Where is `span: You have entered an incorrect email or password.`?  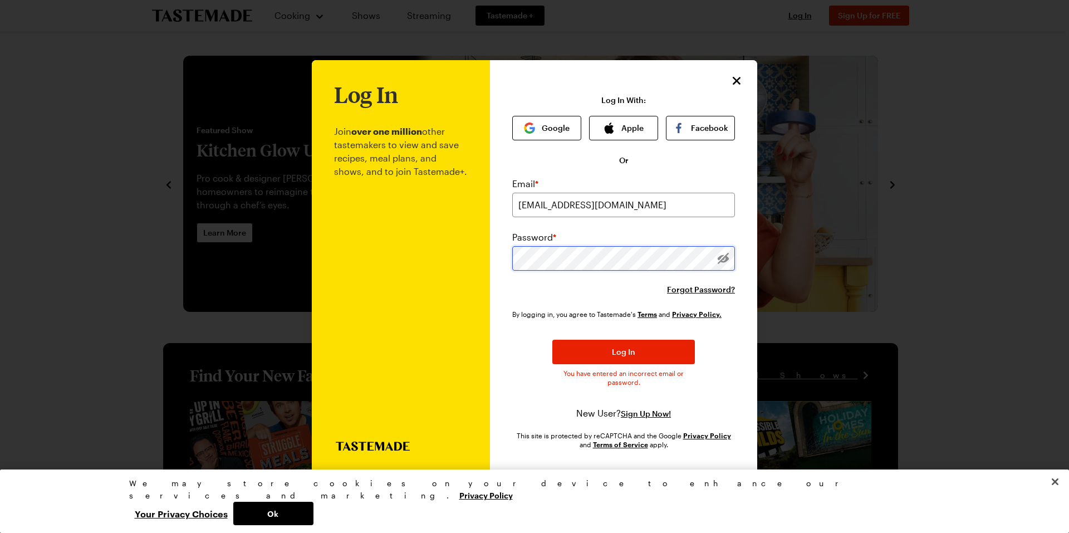
span: You have entered an incorrect email or password. is located at coordinates (624, 378).